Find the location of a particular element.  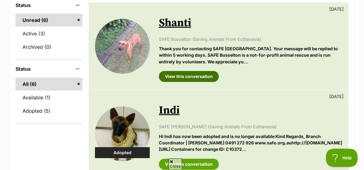

a: Archived (0) is located at coordinates (49, 47).